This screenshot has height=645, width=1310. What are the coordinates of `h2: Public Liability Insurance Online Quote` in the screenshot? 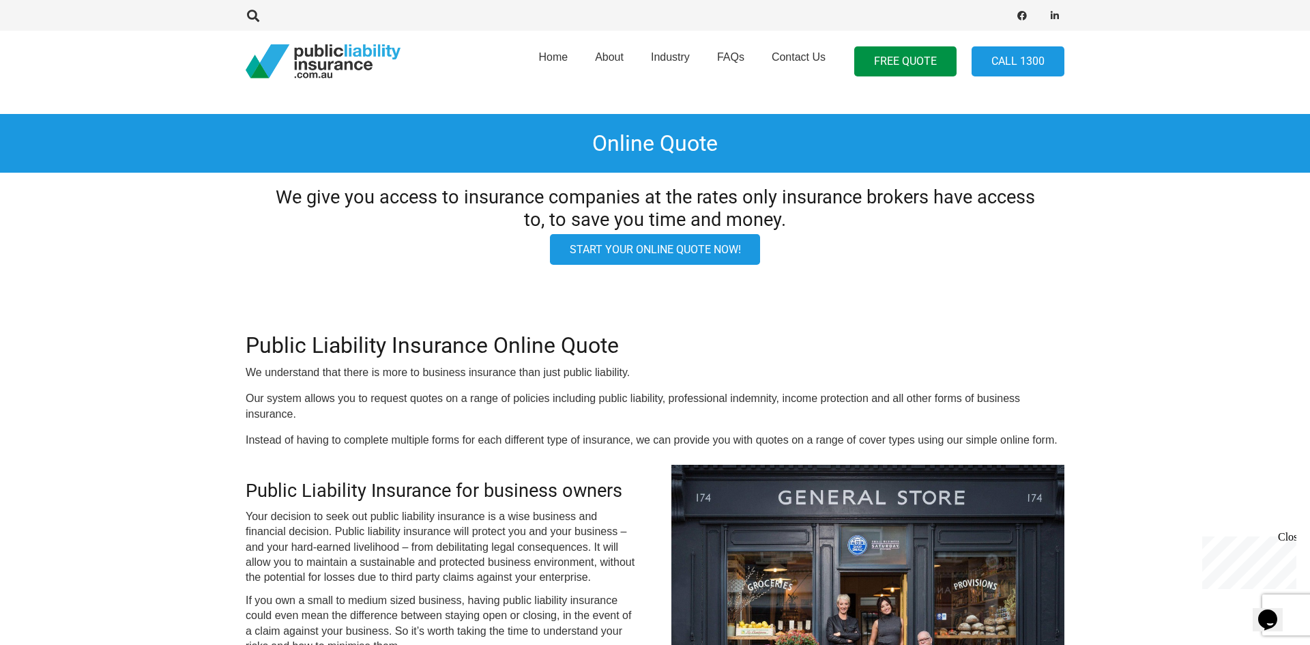 It's located at (655, 345).